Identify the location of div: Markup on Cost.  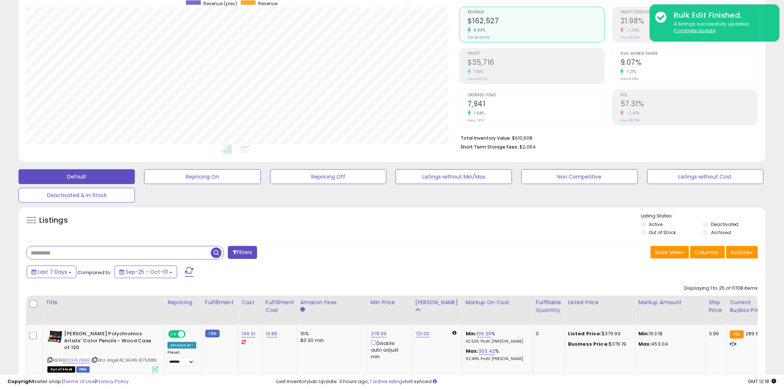
(498, 302).